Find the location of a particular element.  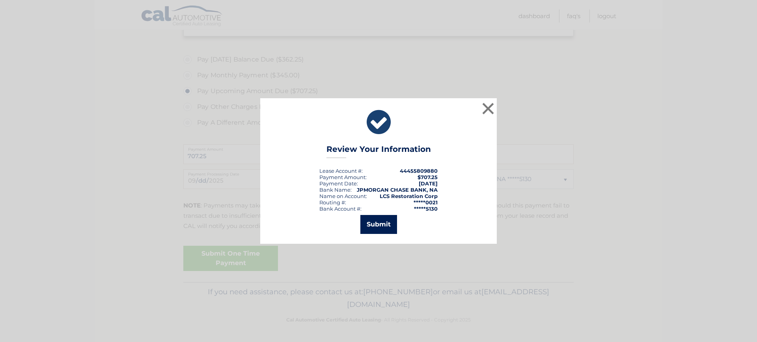

div: Name on Account: is located at coordinates (343, 196).